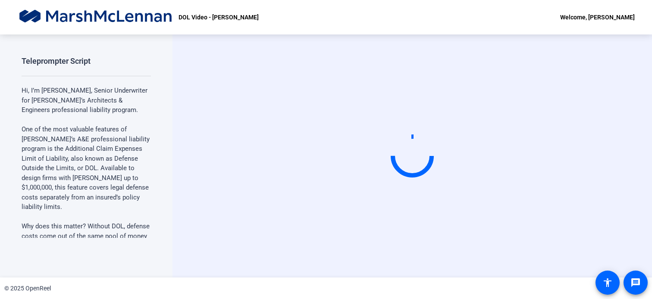 Image resolution: width=652 pixels, height=299 pixels. I want to click on div: Teleprompter Script, so click(56, 61).